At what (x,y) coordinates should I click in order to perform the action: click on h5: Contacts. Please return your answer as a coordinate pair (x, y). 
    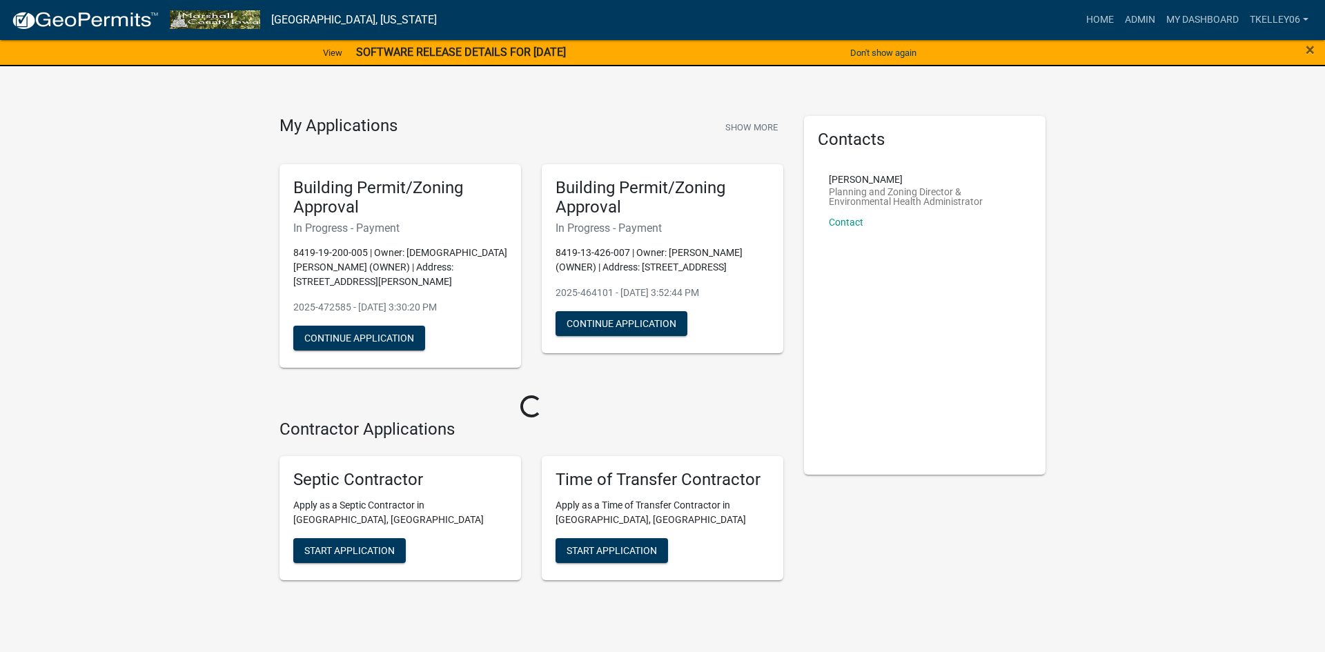
    Looking at the image, I should click on (925, 139).